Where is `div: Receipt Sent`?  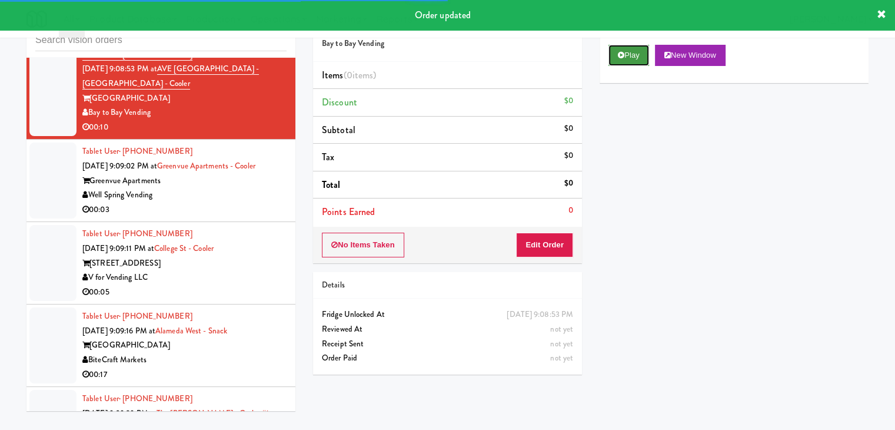
div: Receipt Sent is located at coordinates (447, 344).